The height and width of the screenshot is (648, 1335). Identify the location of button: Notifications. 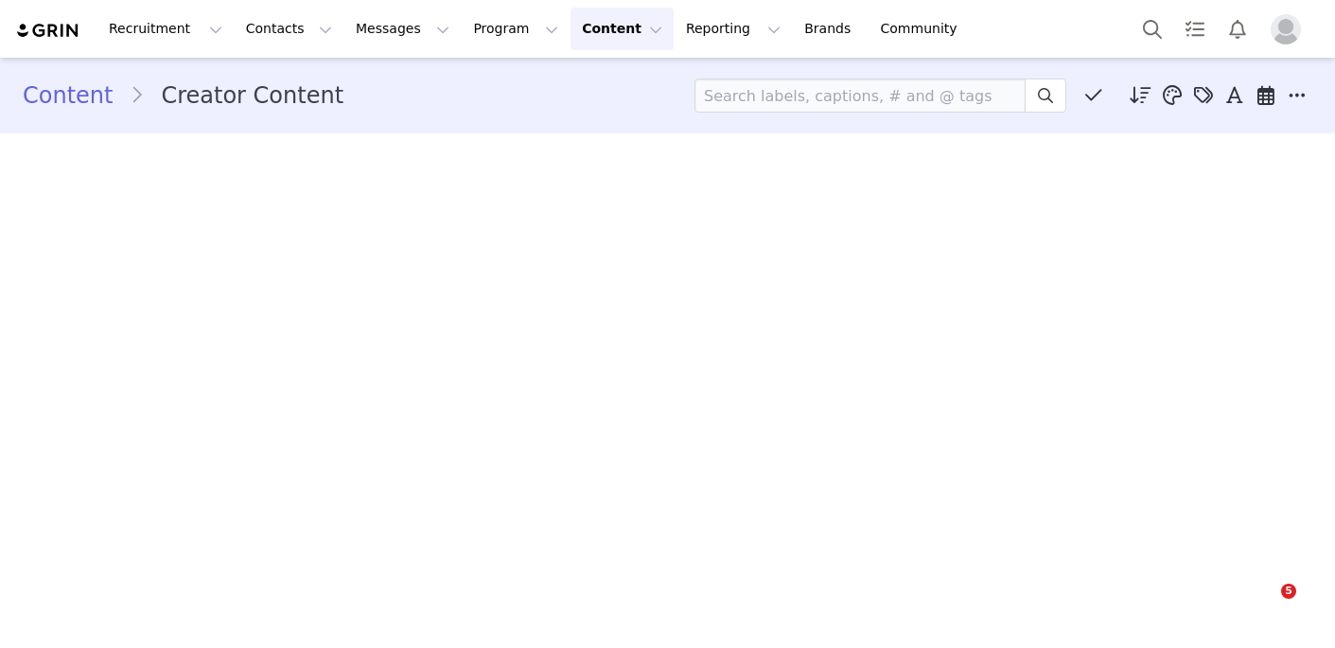
(1238, 28).